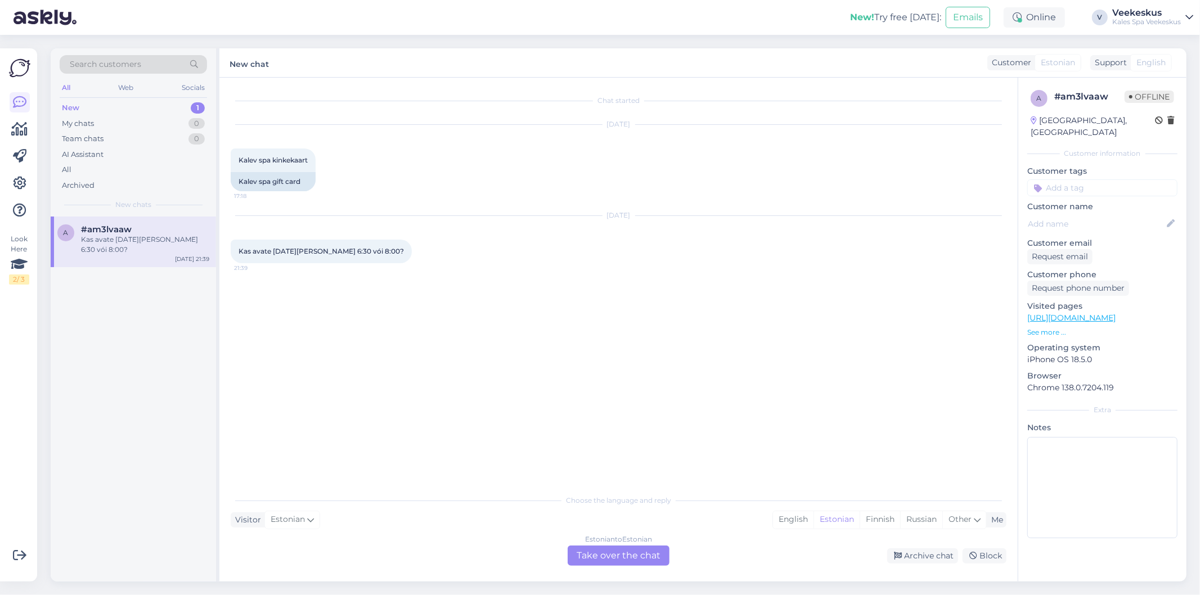  Describe the element at coordinates (78, 186) in the screenshot. I see `div: Archived` at that location.